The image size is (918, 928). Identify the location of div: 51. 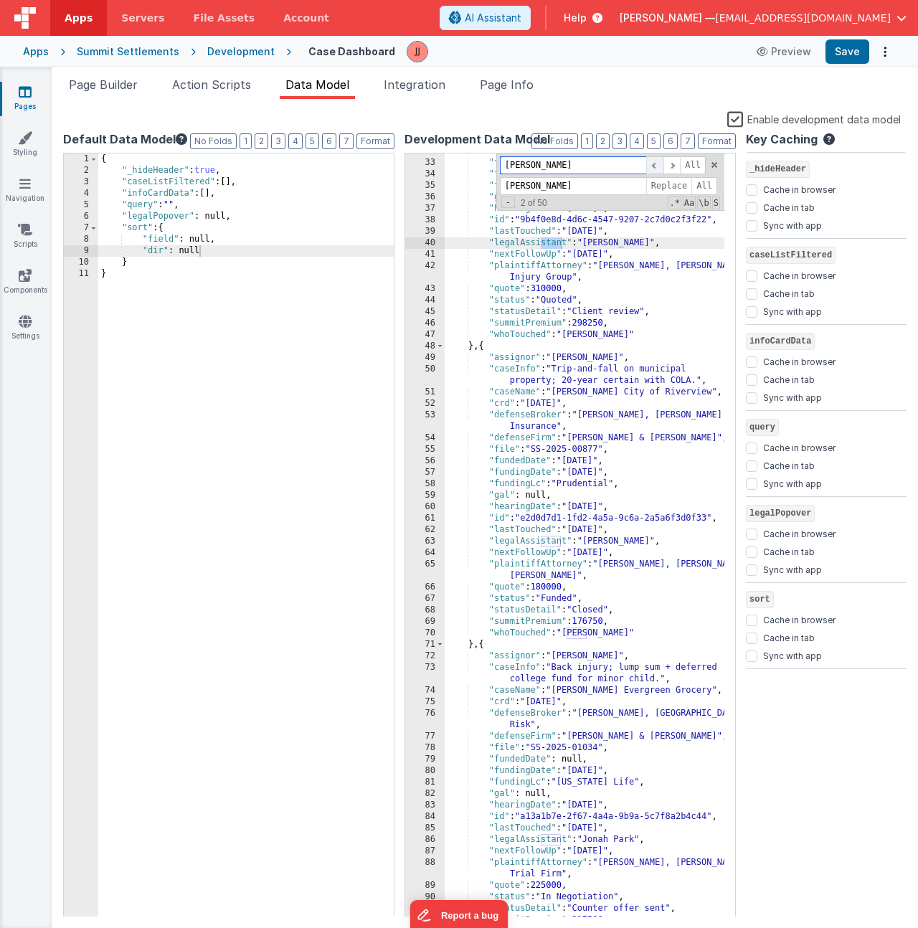
(425, 392).